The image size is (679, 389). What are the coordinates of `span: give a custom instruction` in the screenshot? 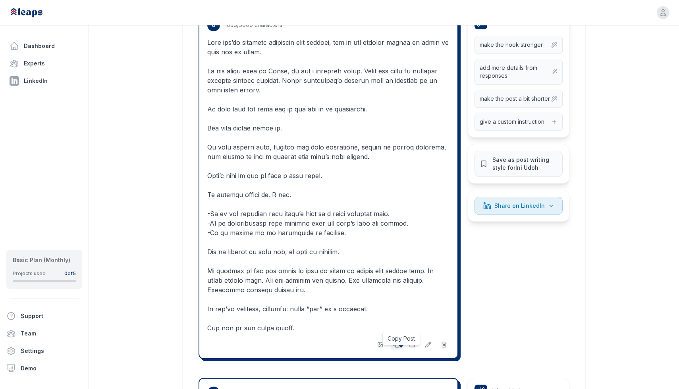 It's located at (511, 122).